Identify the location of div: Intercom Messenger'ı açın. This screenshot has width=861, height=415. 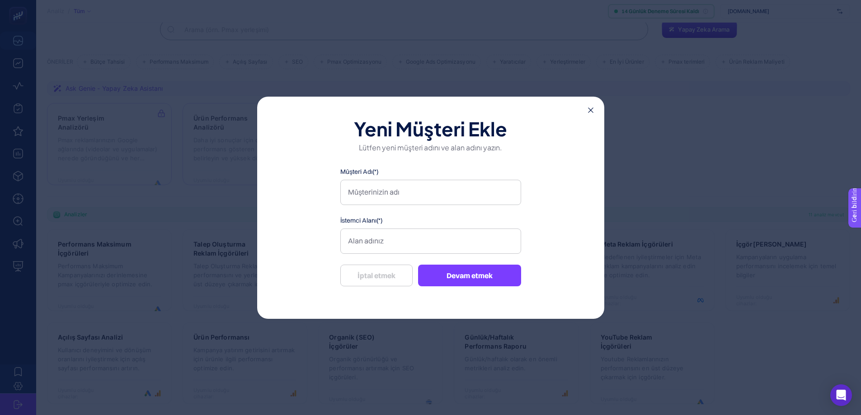
(841, 395).